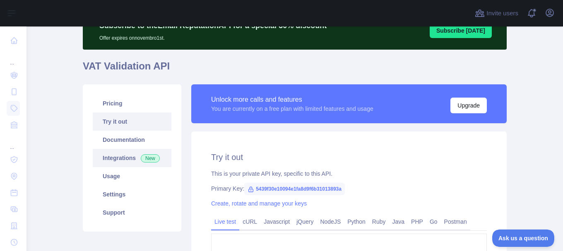  What do you see at coordinates (349, 157) in the screenshot?
I see `h2: Try it out` at bounding box center [349, 157].